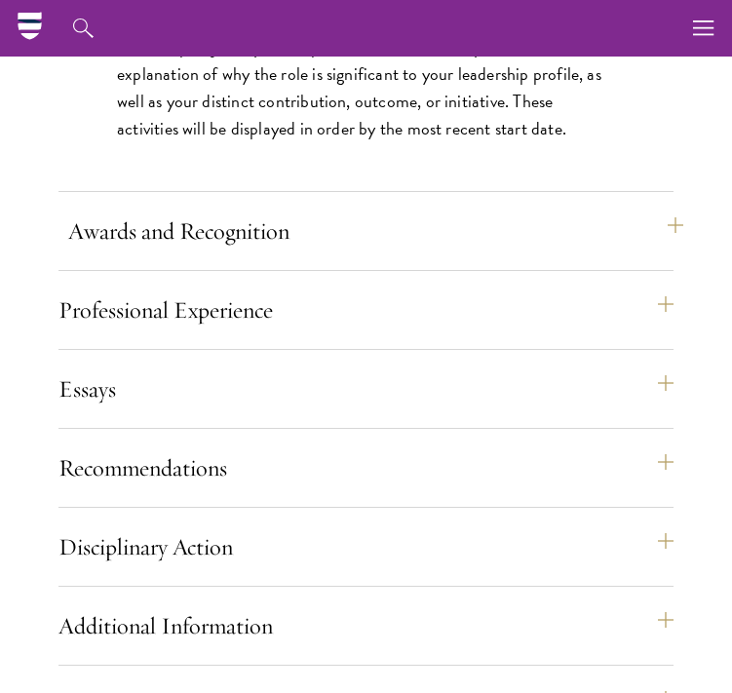 This screenshot has width=732, height=693. Describe the element at coordinates (365, 626) in the screenshot. I see `button: Additional Information` at that location.